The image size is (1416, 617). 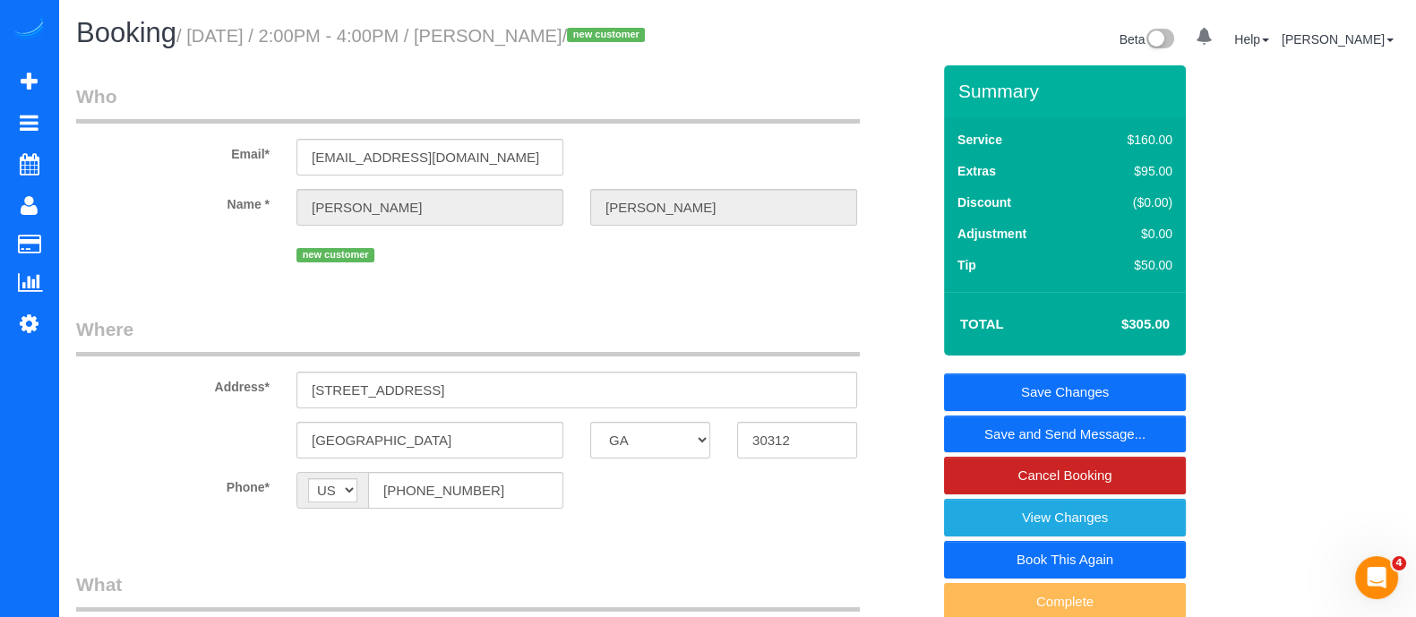 I want to click on input: First Name*, so click(x=430, y=207).